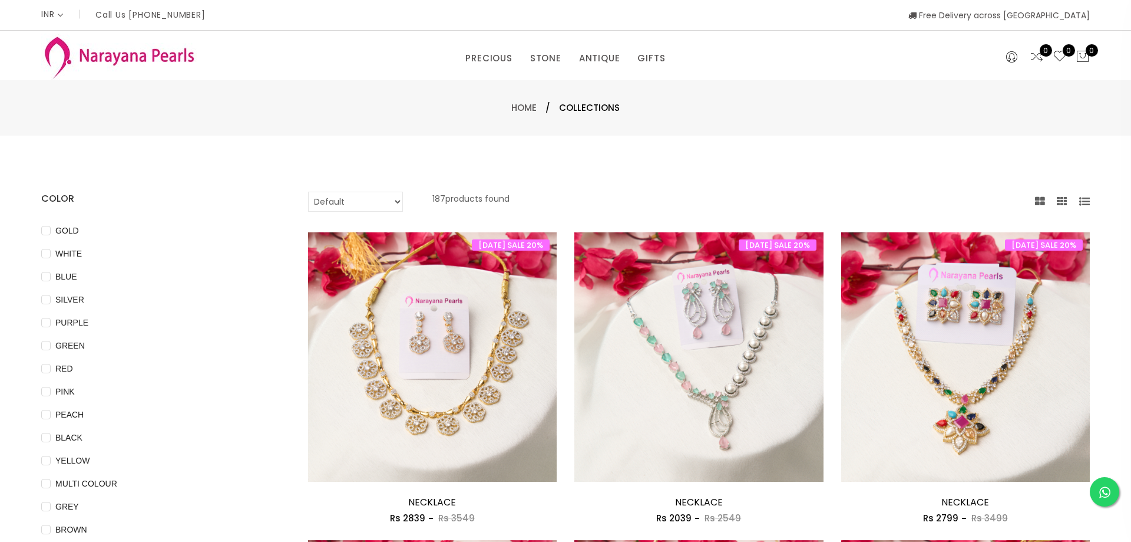  What do you see at coordinates (72, 460) in the screenshot?
I see `span: YELLOW` at bounding box center [72, 460].